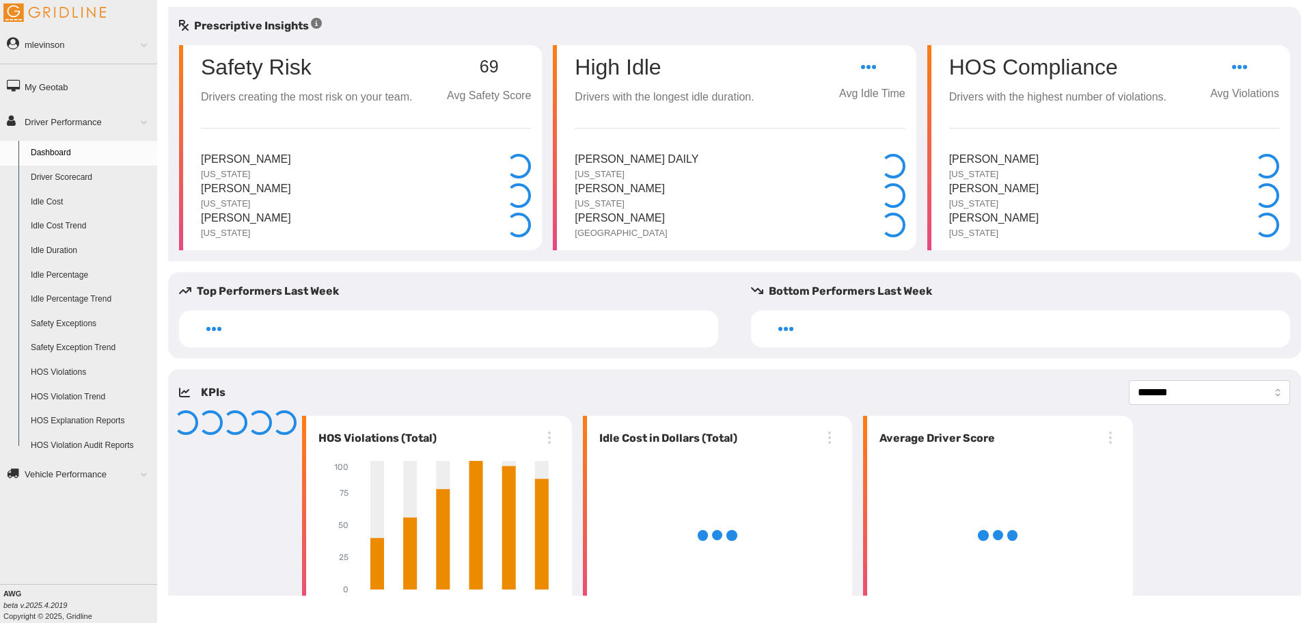 The width and height of the screenshot is (1312, 623). I want to click on a: Idle Percentage Trend, so click(91, 299).